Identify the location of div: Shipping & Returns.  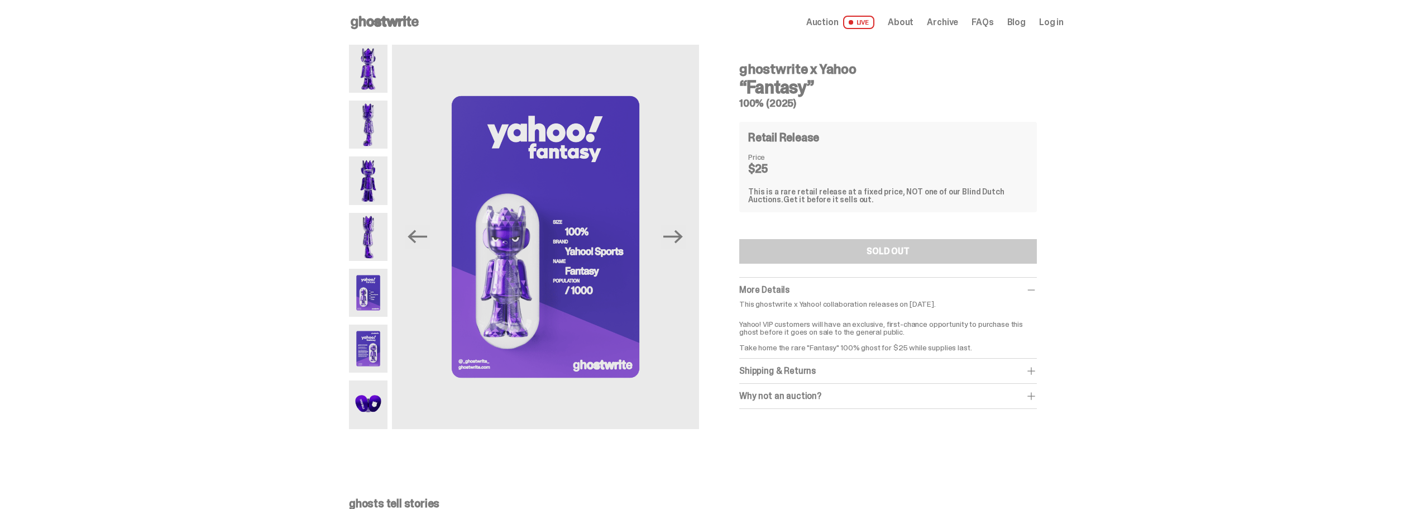
(888, 371).